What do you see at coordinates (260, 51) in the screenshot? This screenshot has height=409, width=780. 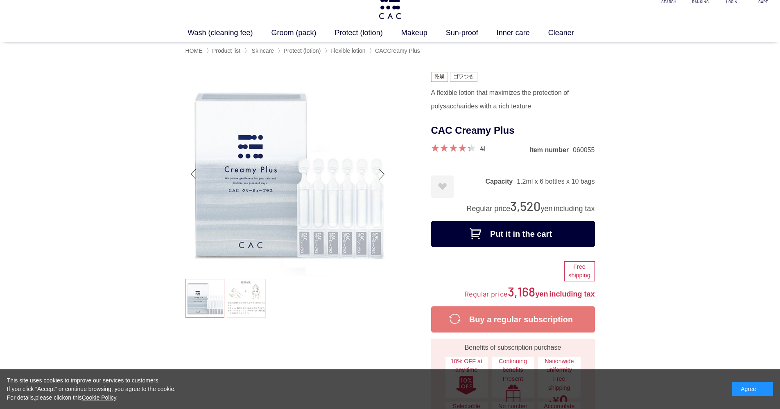 I see `li: 〉 Skin` at bounding box center [260, 51].